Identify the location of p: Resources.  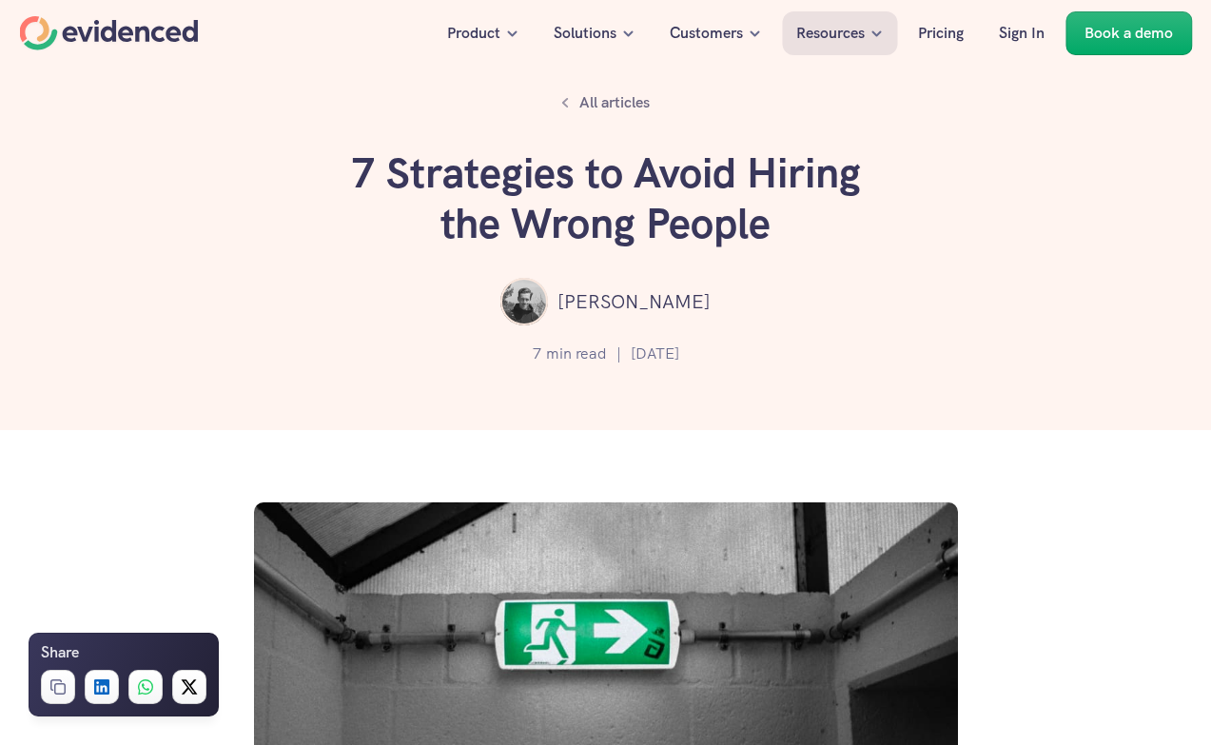
(830, 33).